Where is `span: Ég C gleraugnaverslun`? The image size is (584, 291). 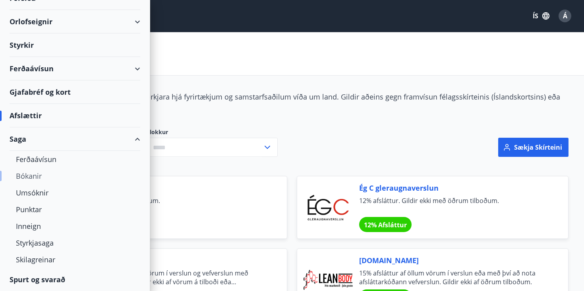
span: Ég C gleraugnaverslun is located at coordinates (454, 188).